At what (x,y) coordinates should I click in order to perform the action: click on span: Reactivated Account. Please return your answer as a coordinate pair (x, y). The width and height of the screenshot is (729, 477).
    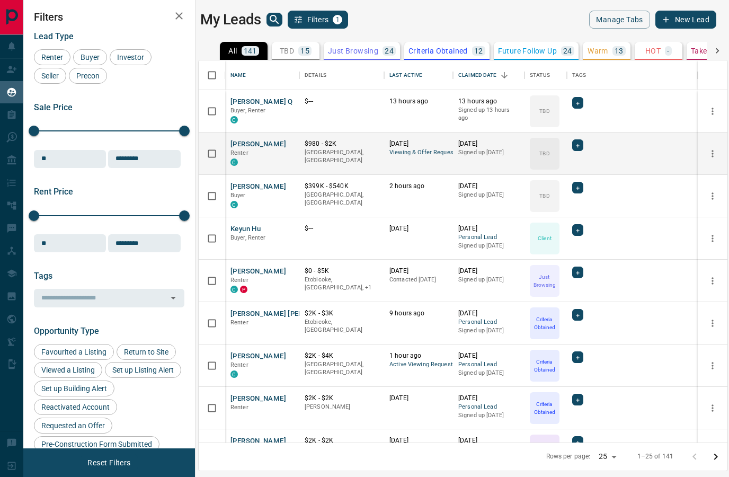
    Looking at the image, I should click on (75, 407).